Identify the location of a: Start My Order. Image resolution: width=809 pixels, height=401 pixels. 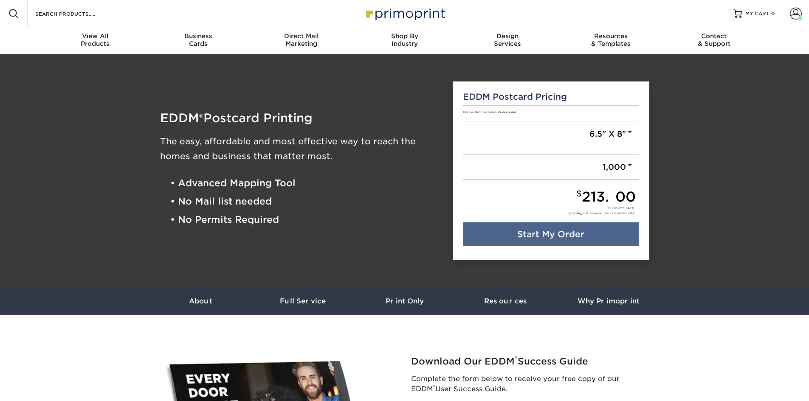
(551, 234).